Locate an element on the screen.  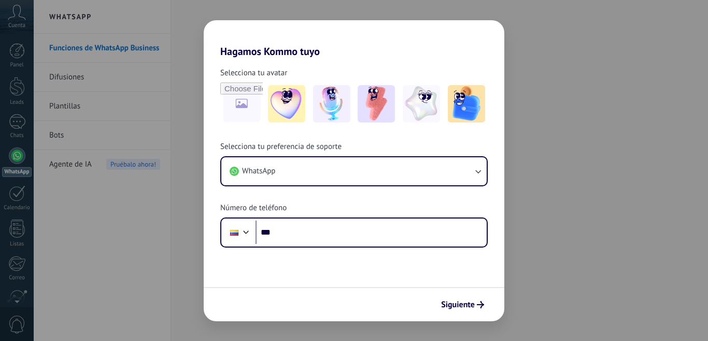
span: Selecciona tu avatar is located at coordinates (253, 73).